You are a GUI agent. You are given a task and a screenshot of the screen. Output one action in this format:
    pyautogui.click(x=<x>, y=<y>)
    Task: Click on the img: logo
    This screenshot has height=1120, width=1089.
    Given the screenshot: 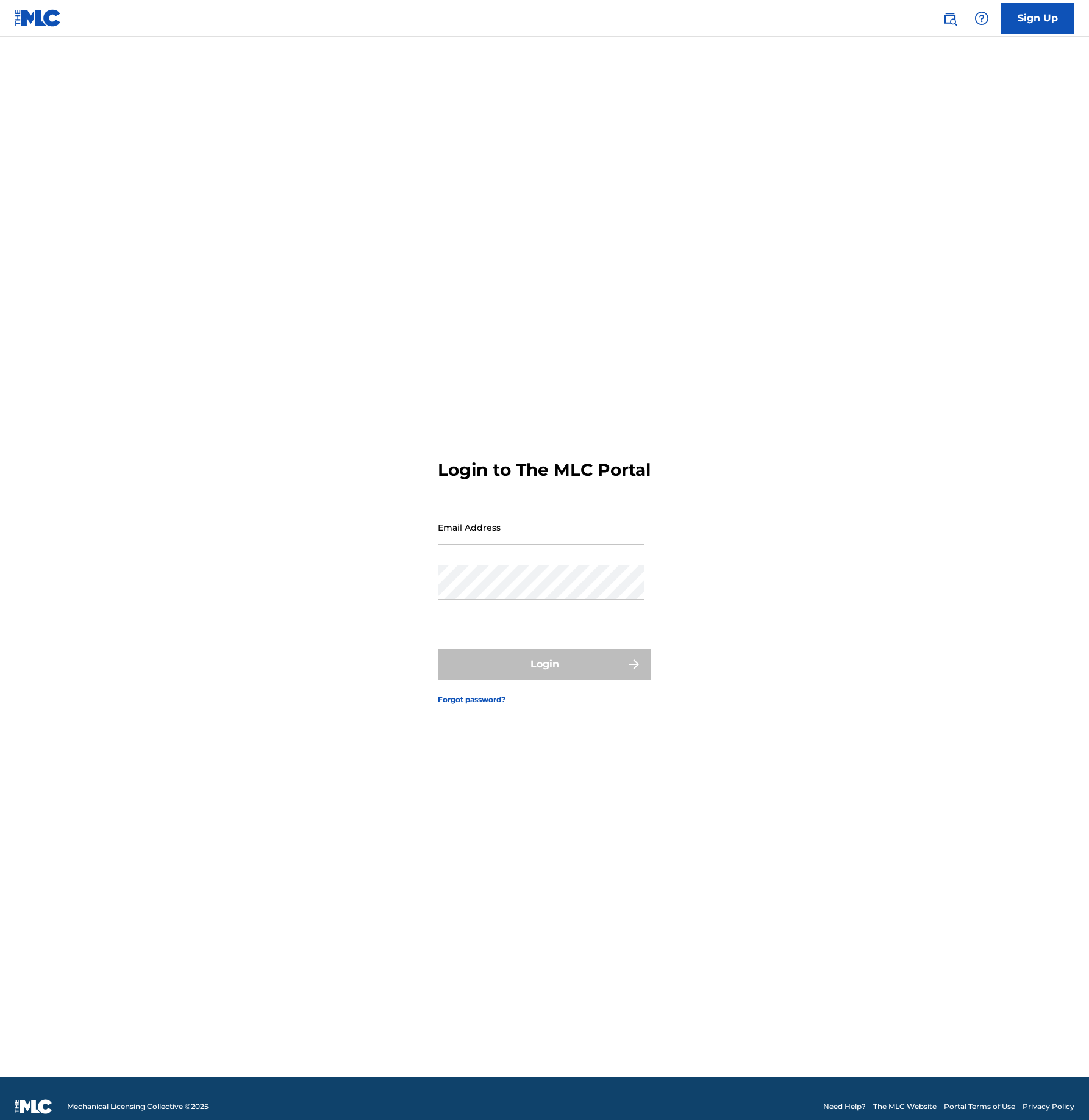 What is the action you would take?
    pyautogui.click(x=33, y=1106)
    